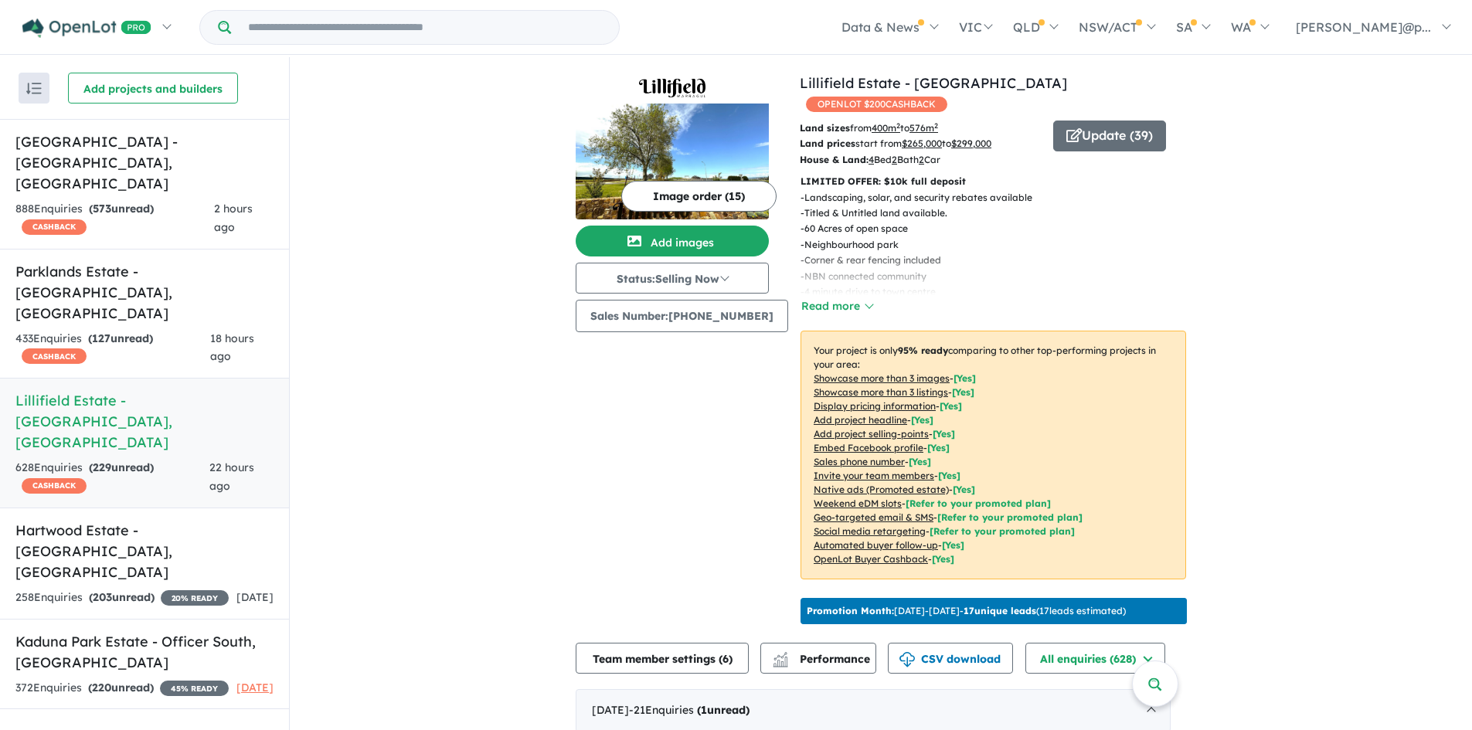 This screenshot has height=730, width=1472. Describe the element at coordinates (881, 392) in the screenshot. I see `u: Showcase more than 3 listings` at that location.